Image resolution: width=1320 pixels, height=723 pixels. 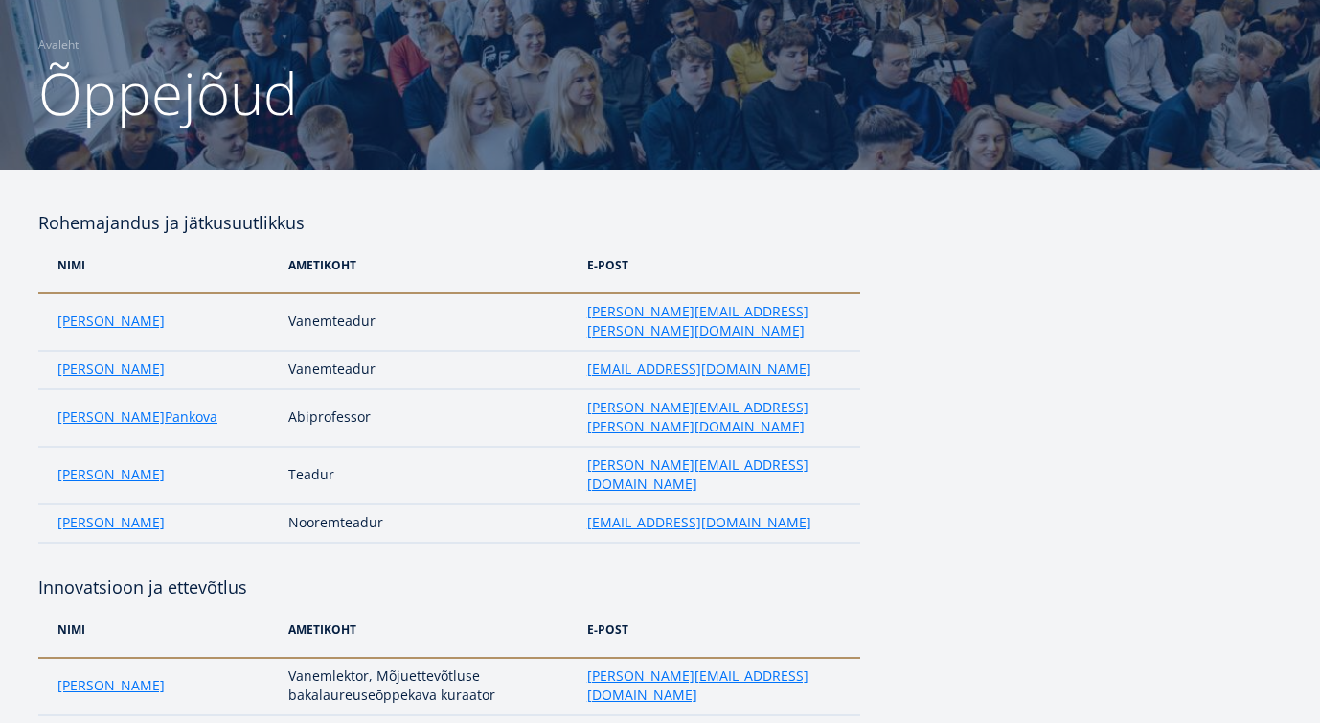 What do you see at coordinates (428, 418) in the screenshot?
I see `td: Abiprofessor` at bounding box center [428, 418].